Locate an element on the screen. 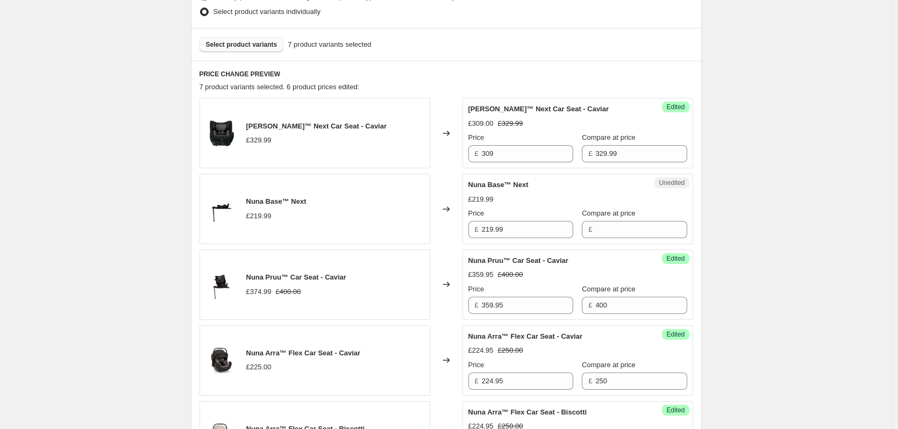 The width and height of the screenshot is (898, 429). span: Select product variants individually is located at coordinates (267, 11).